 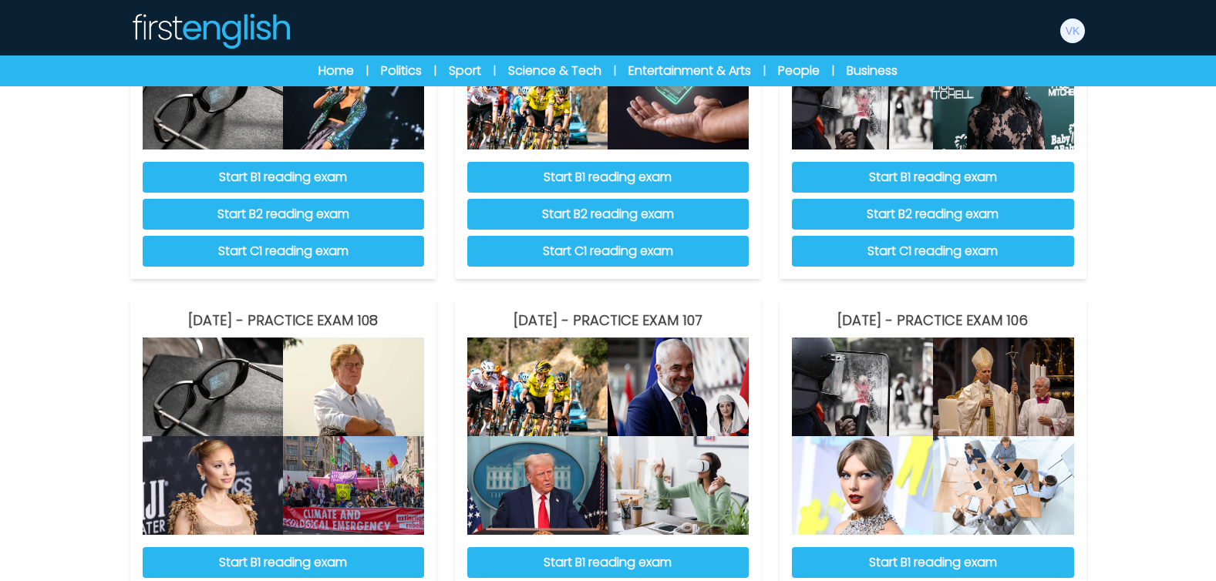 What do you see at coordinates (799, 71) in the screenshot?
I see `a: People` at bounding box center [799, 71].